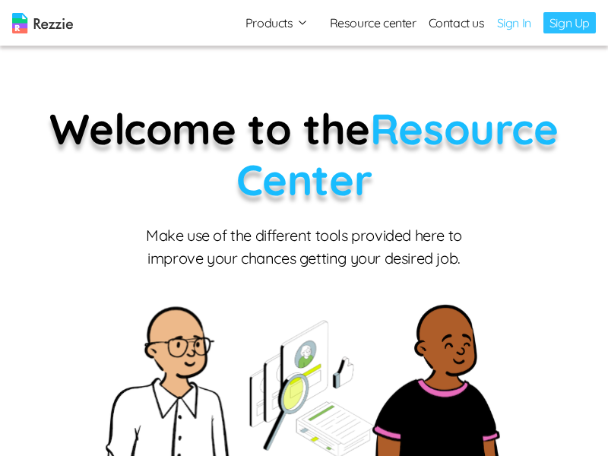  What do you see at coordinates (304, 247) in the screenshot?
I see `p: Make use of the different tools provided here to improve your chances getting your desired job.` at bounding box center [304, 247].